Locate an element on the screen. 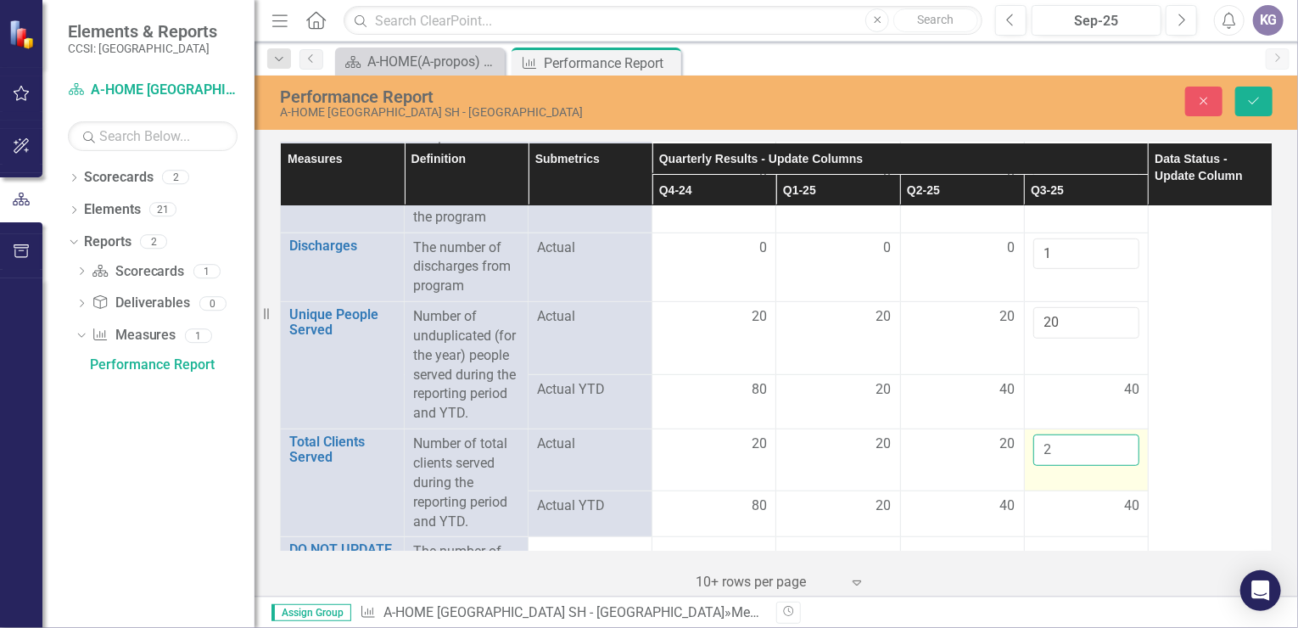 Image resolution: width=1298 pixels, height=628 pixels. div: KG is located at coordinates (1268, 20).